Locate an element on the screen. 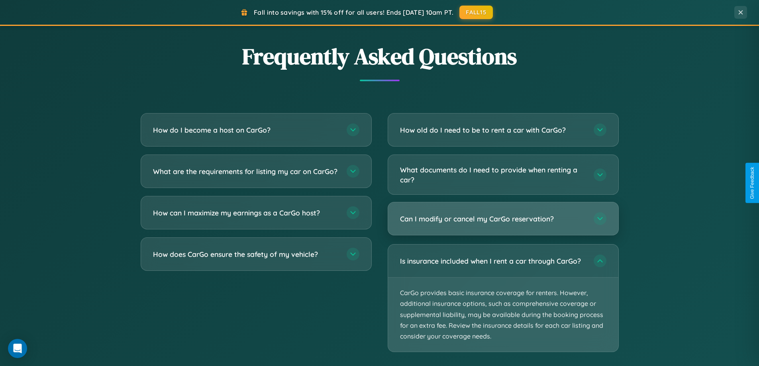  h3: What are the requirements for listing my car on CarGo? is located at coordinates (246, 171).